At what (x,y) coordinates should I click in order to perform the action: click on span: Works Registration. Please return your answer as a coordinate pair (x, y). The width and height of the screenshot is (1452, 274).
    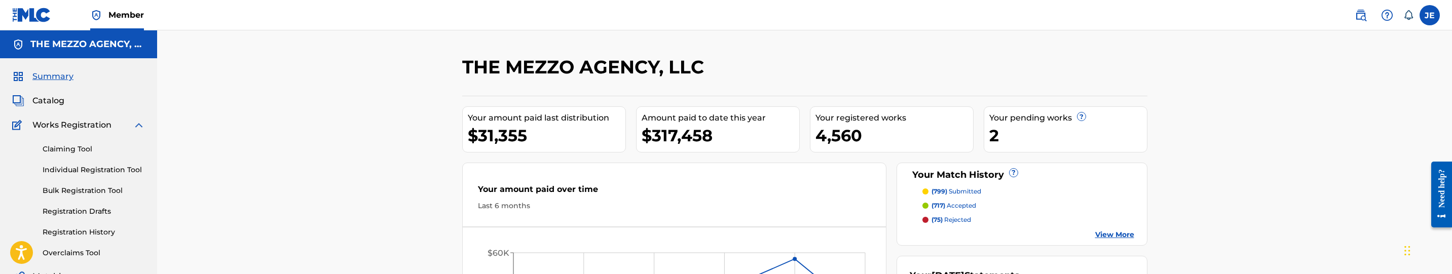
    Looking at the image, I should click on (72, 125).